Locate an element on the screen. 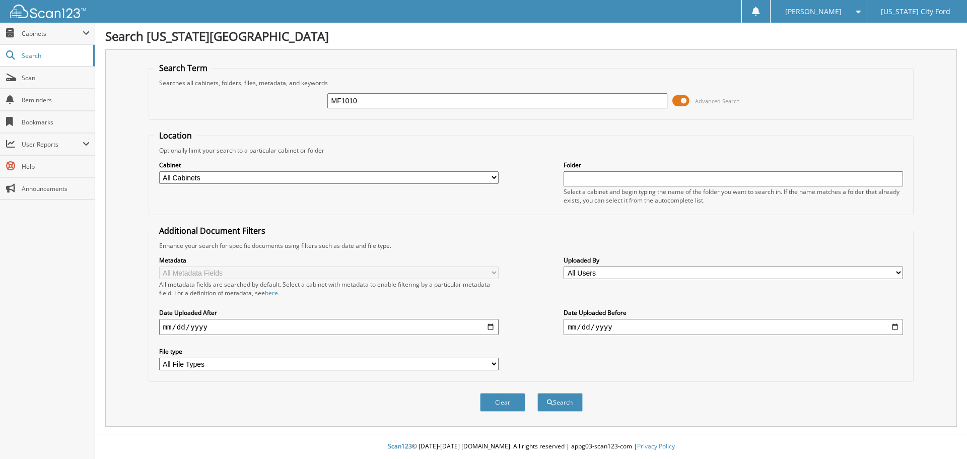 Image resolution: width=967 pixels, height=459 pixels. label: File type is located at coordinates (329, 351).